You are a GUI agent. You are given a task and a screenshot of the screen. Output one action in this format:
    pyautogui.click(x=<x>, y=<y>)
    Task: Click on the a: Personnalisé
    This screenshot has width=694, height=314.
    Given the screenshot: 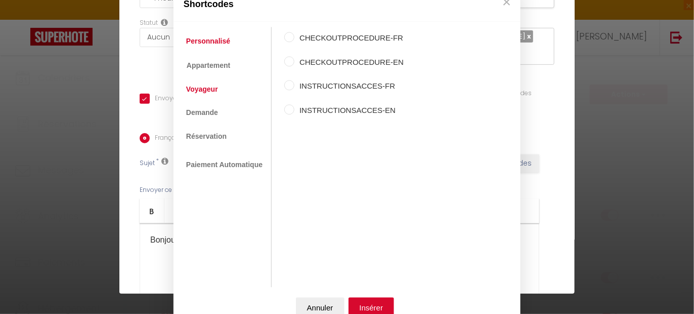 What is the action you would take?
    pyautogui.click(x=208, y=41)
    